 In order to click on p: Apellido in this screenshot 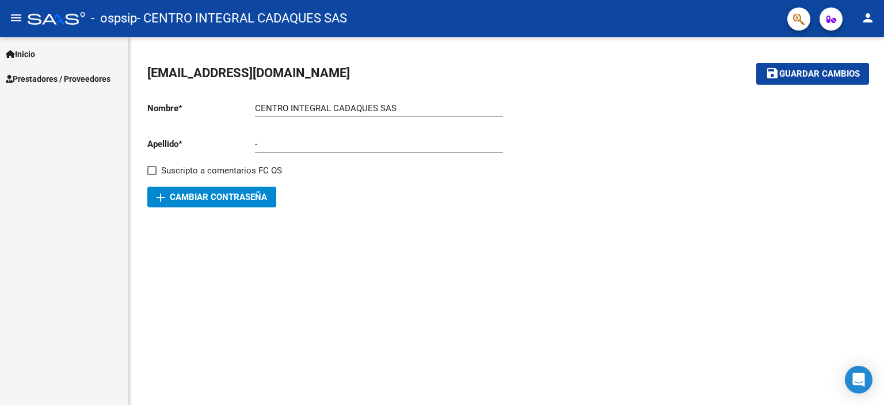, I will do `click(201, 144)`.